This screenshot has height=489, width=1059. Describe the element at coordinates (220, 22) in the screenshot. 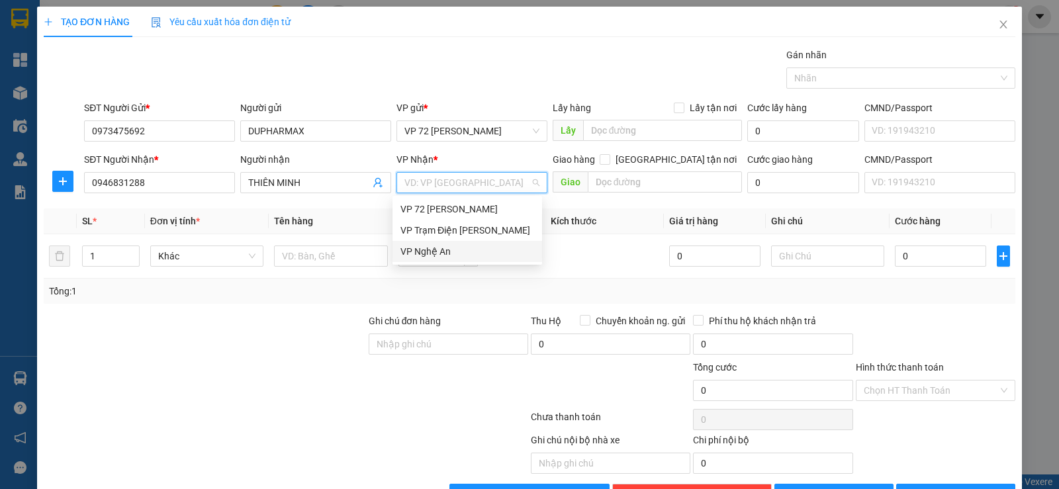

I see `span: Yêu cầu xuất hóa đơn điện tử` at that location.